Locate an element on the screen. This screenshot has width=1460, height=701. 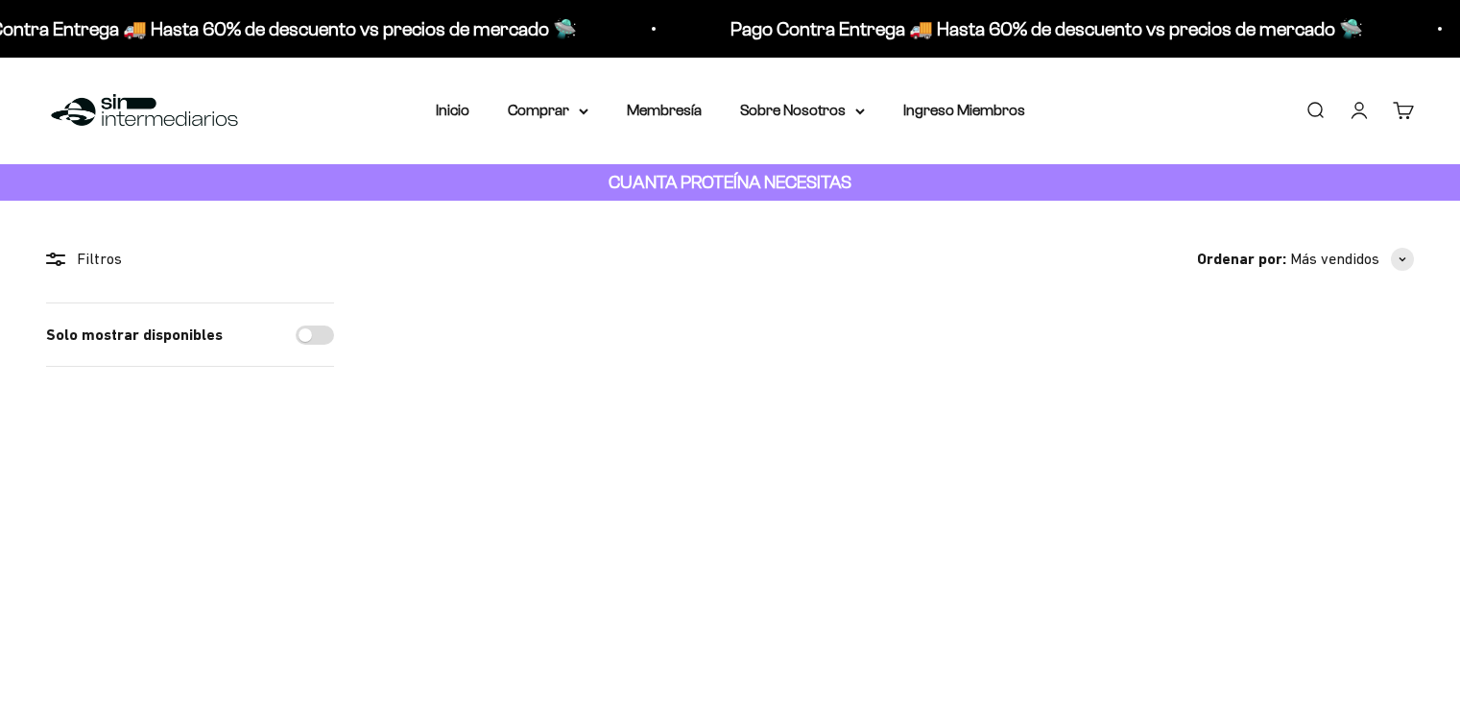
div: Filtros is located at coordinates (190, 259).